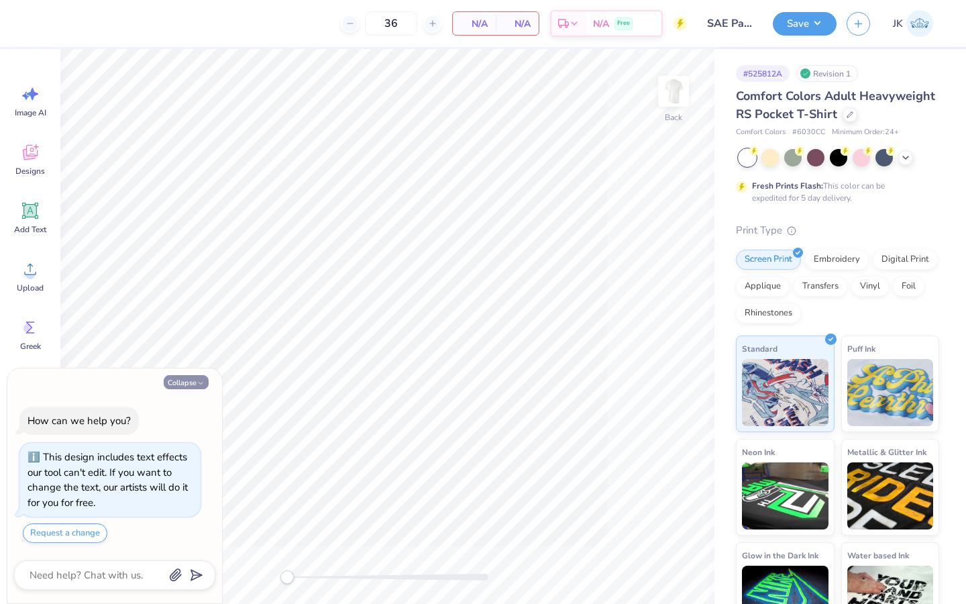 Image resolution: width=966 pixels, height=604 pixels. What do you see at coordinates (761, 132) in the screenshot?
I see `span: Comfort Colors` at bounding box center [761, 132].